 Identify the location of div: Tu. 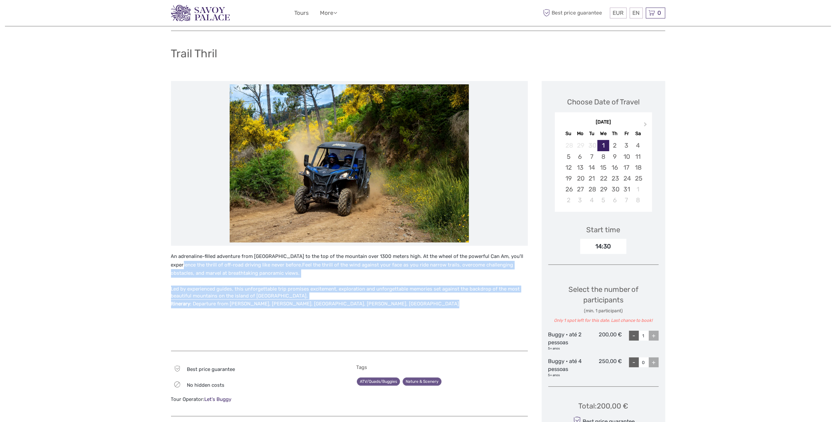
(591, 133).